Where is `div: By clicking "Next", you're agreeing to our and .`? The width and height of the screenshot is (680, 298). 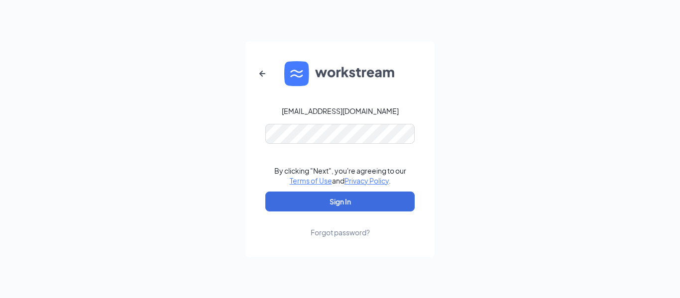
div: By clicking "Next", you're agreeing to our and . is located at coordinates (340, 176).